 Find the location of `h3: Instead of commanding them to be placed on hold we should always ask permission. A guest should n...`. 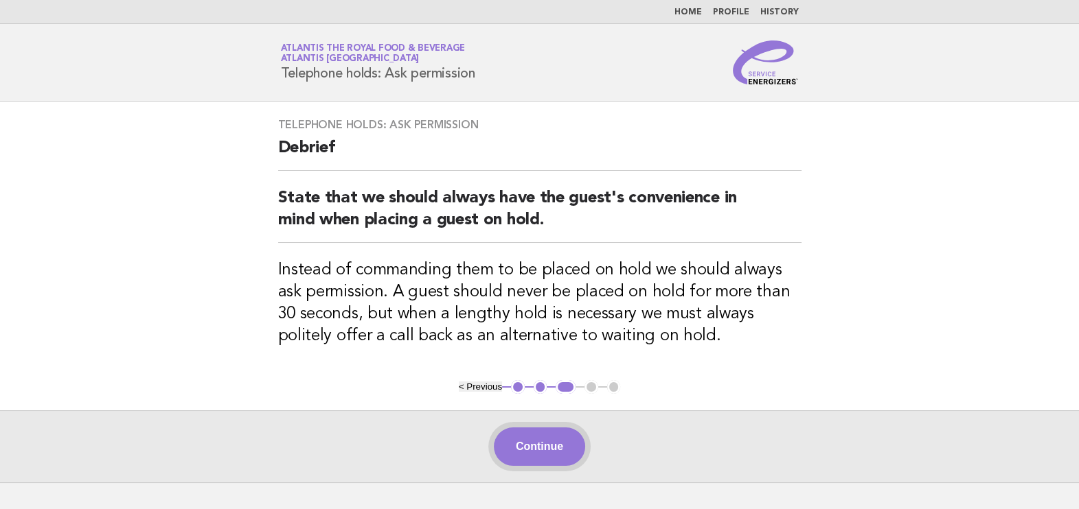

h3: Instead of commanding them to be placed on hold we should always ask permission. A guest should n... is located at coordinates (540, 303).